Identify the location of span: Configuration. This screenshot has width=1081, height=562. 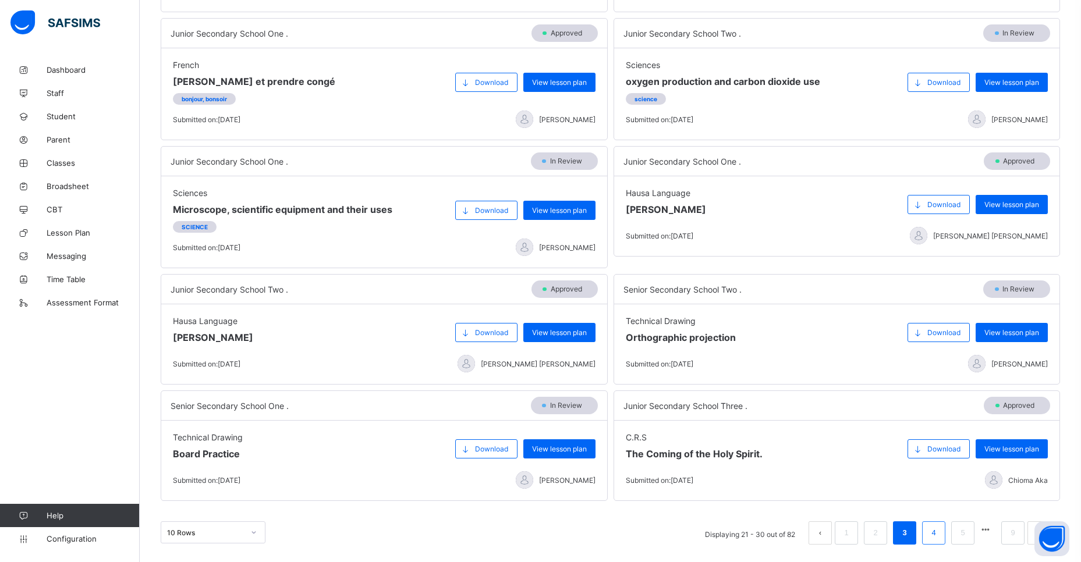
(93, 539).